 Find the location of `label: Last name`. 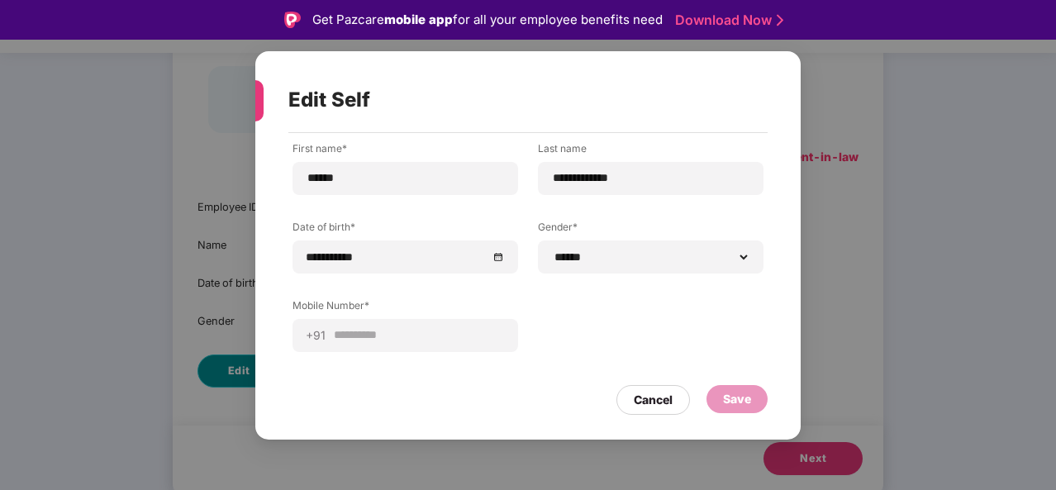

label: Last name is located at coordinates (650, 150).